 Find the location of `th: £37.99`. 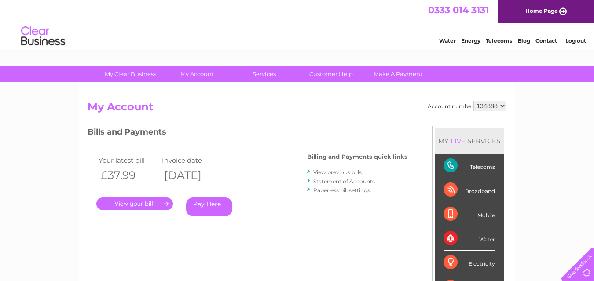

th: £37.99 is located at coordinates (128, 175).